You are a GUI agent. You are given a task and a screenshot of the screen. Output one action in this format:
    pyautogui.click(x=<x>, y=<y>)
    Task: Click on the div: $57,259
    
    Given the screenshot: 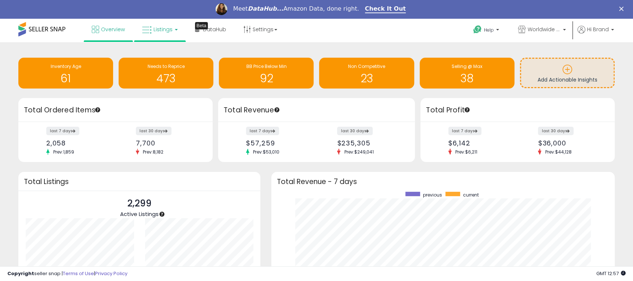 What is the action you would take?
    pyautogui.click(x=278, y=143)
    